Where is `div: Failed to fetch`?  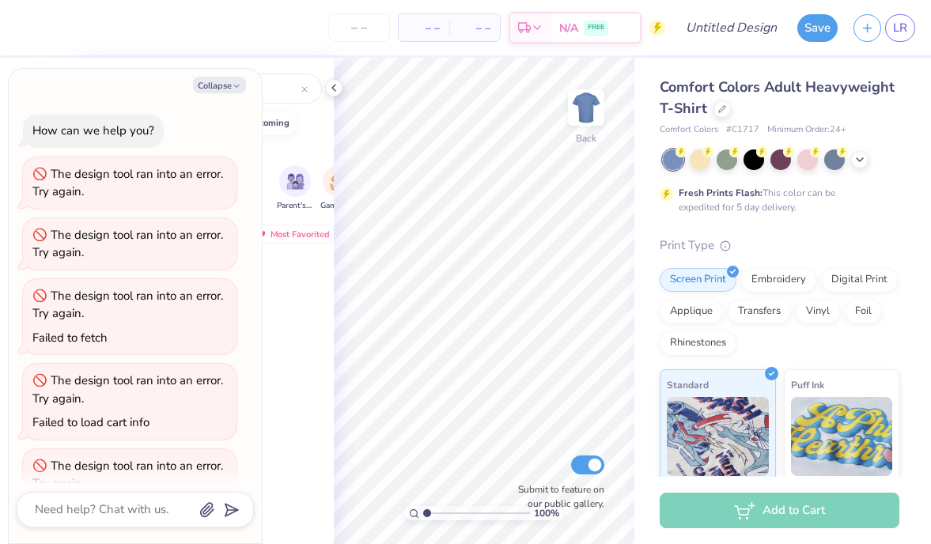 div: Failed to fetch is located at coordinates (70, 338).